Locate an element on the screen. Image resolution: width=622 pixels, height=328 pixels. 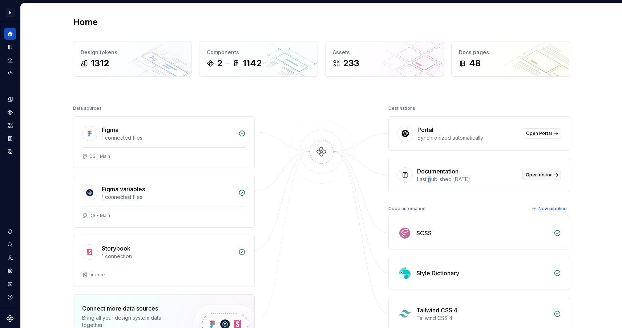
div: Figma is located at coordinates (110, 130).